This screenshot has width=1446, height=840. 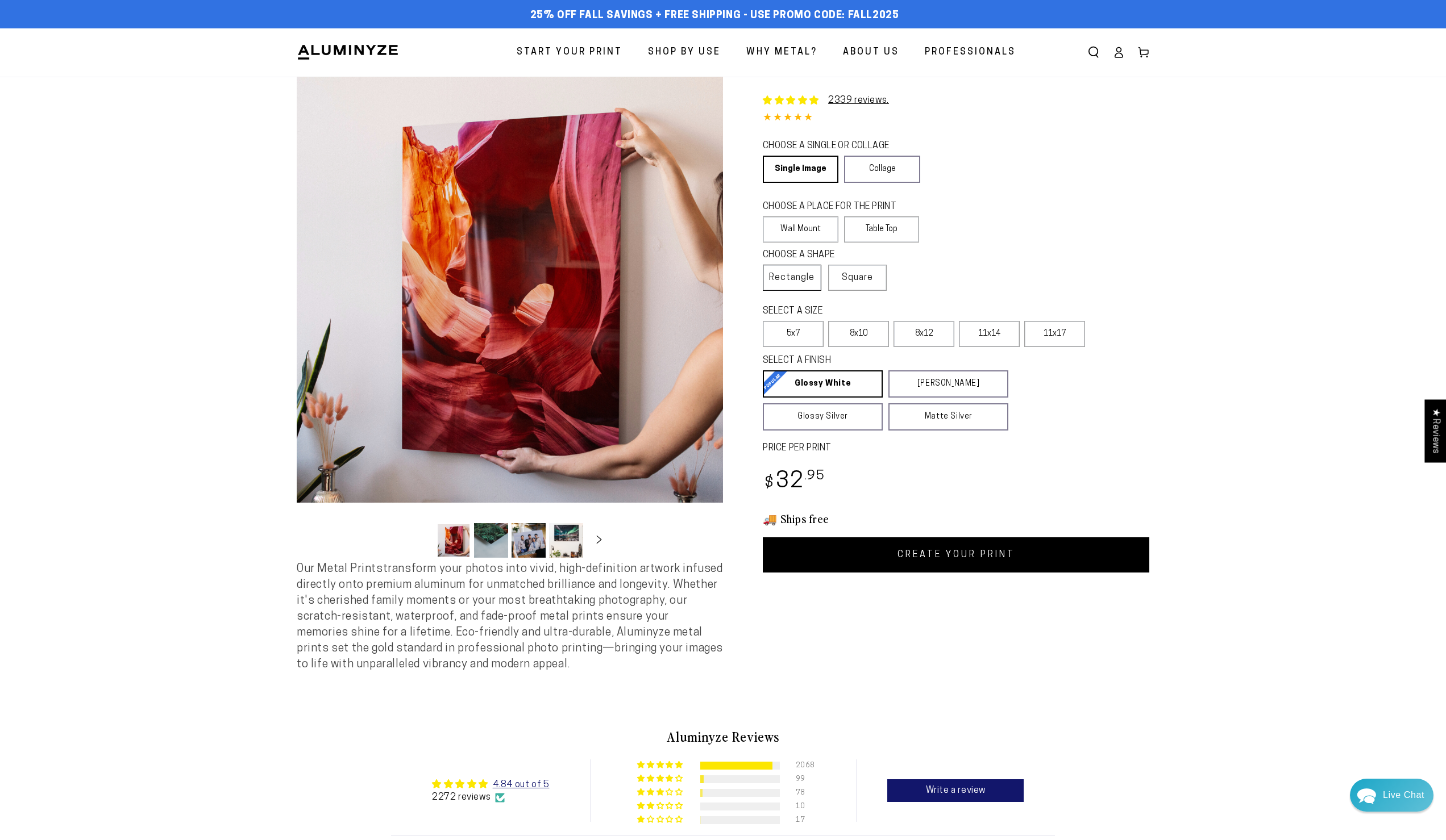 I want to click on img: Aluminyze, so click(x=348, y=53).